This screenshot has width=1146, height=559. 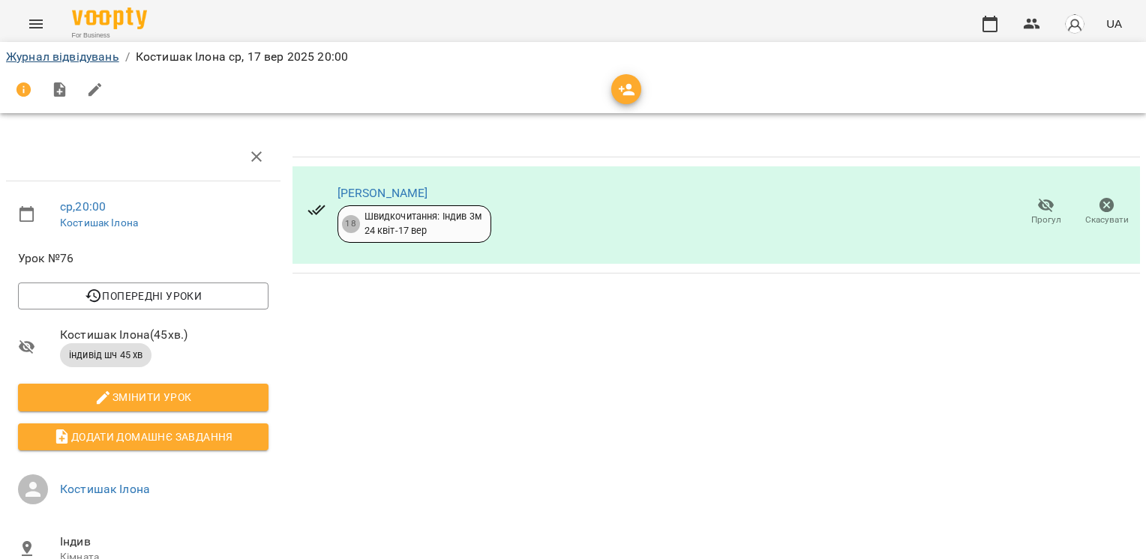 I want to click on img: avatar_s.png, so click(x=1075, y=24).